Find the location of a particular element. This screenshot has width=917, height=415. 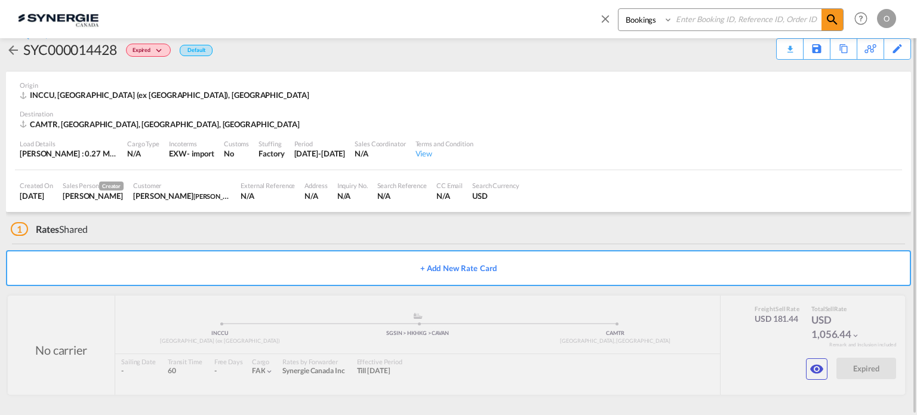

md-icon: icon-chevron-down is located at coordinates (161, 51).